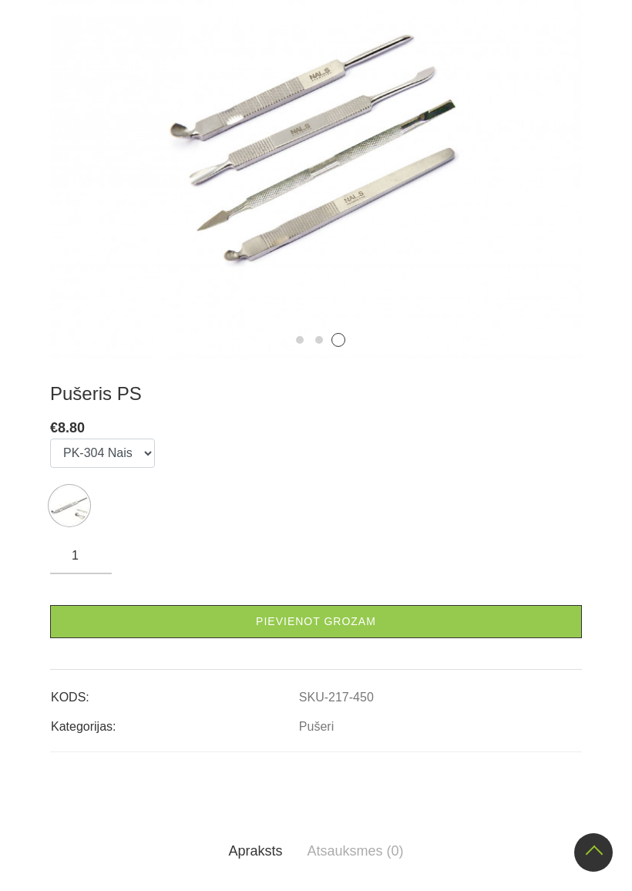 The width and height of the screenshot is (632, 891). What do you see at coordinates (316, 394) in the screenshot?
I see `h3: Pušeris PS` at bounding box center [316, 394].